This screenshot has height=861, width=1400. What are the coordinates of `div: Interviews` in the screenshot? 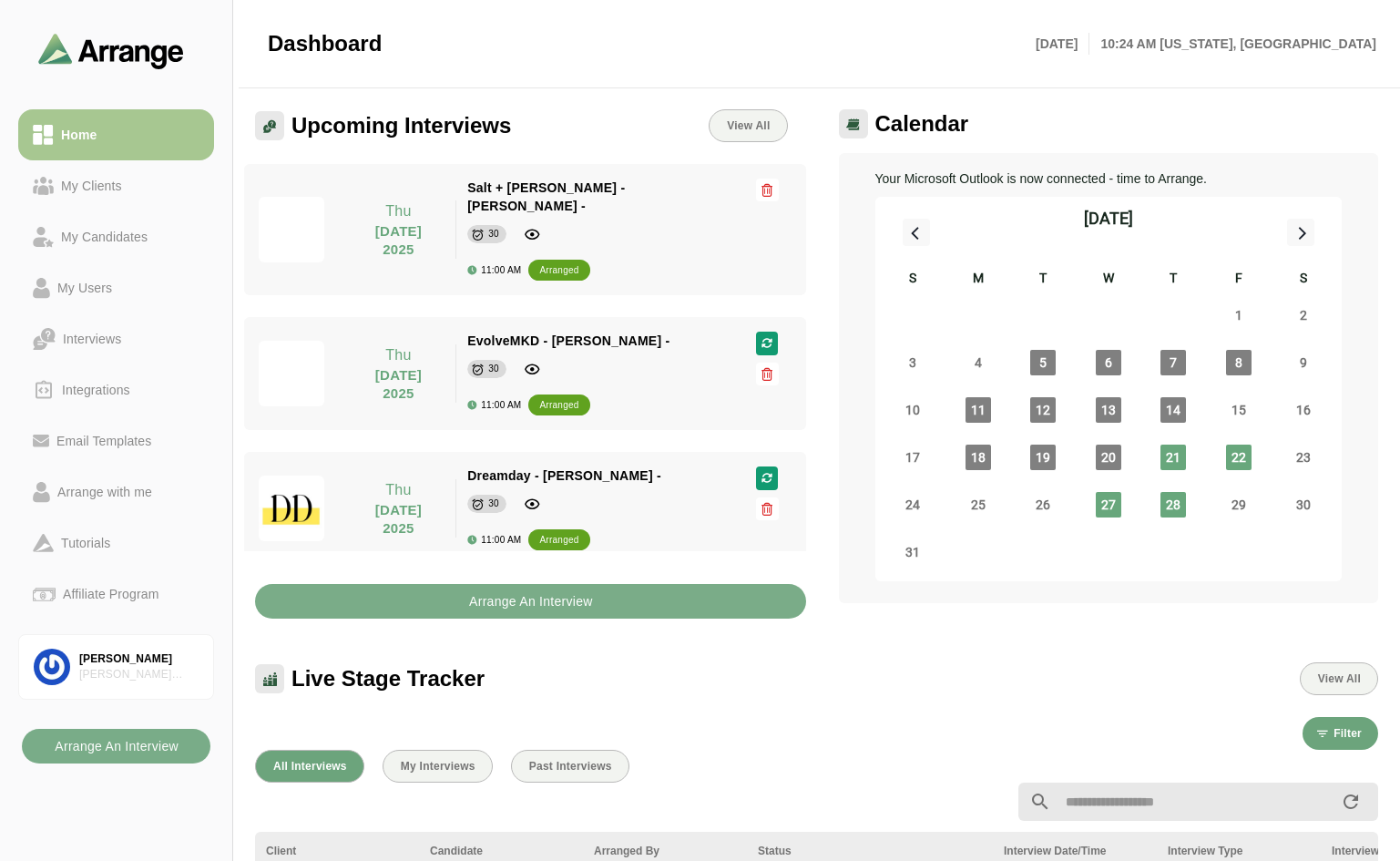 It's located at (92, 338).